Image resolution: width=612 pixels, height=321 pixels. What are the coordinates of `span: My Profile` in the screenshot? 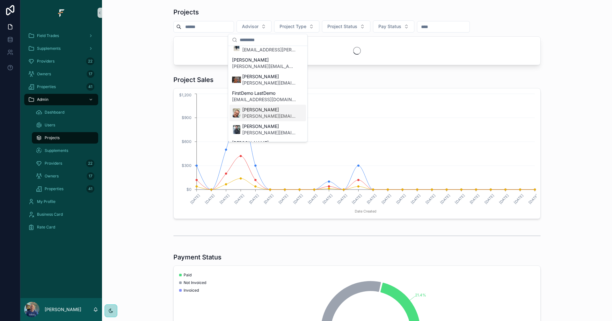 It's located at (46, 201).